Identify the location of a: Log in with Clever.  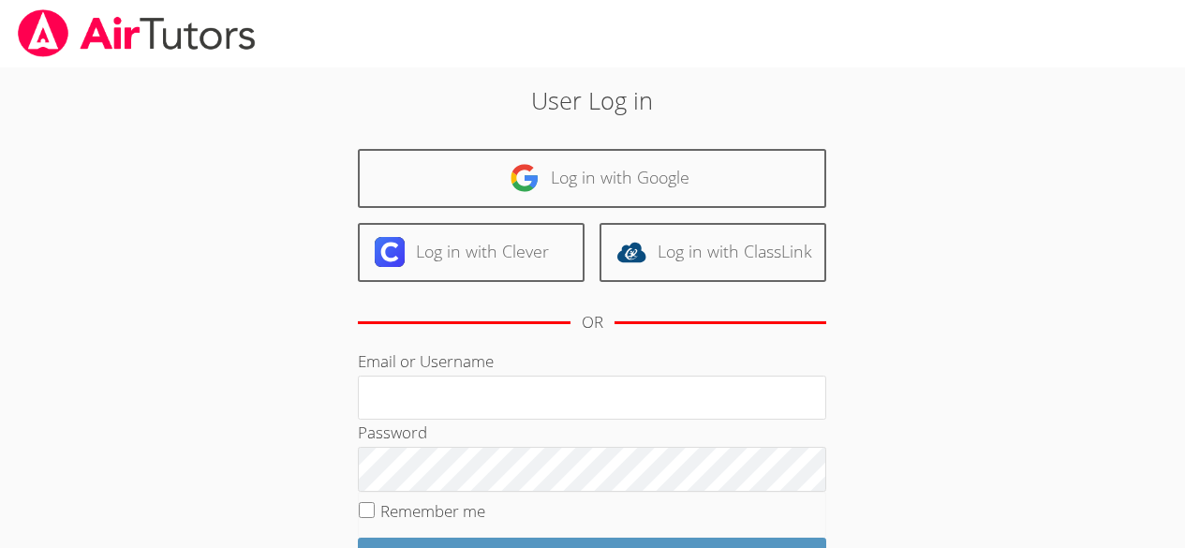
(471, 252).